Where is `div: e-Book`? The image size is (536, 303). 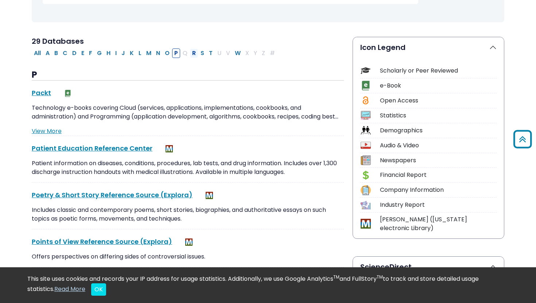
div: e-Book is located at coordinates (438, 86).